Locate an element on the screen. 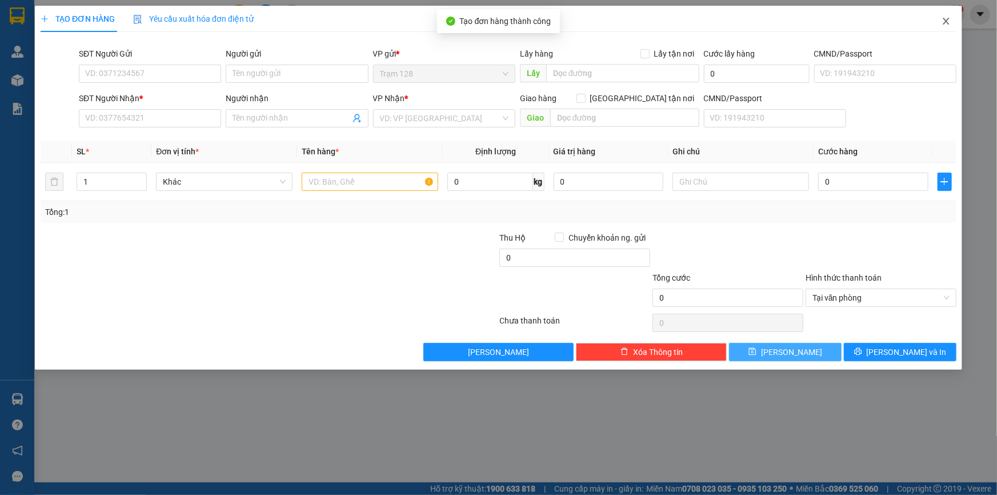  span: save is located at coordinates (753, 352).